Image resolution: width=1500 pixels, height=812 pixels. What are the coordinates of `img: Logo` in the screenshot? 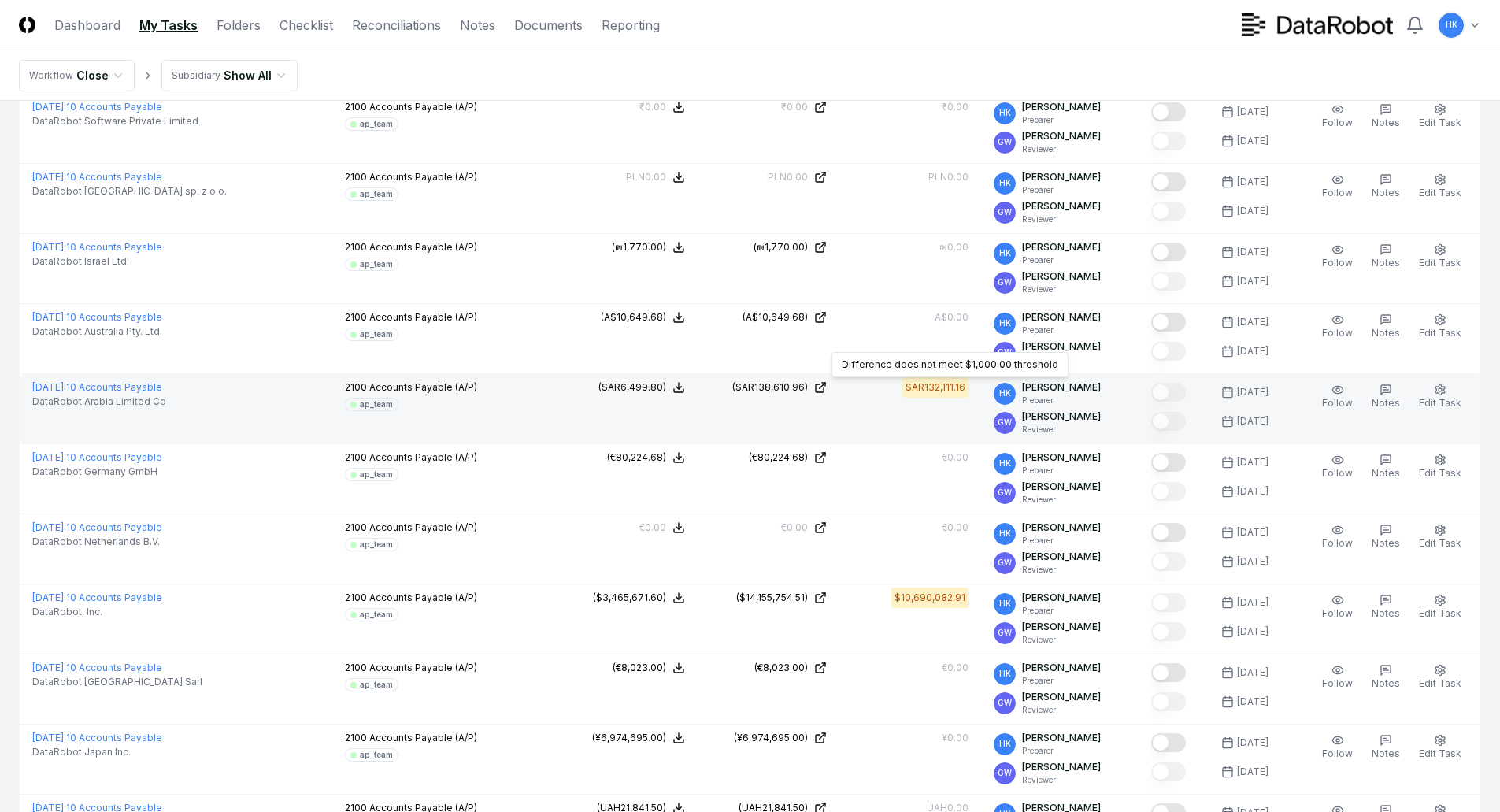 It's located at (27, 24).